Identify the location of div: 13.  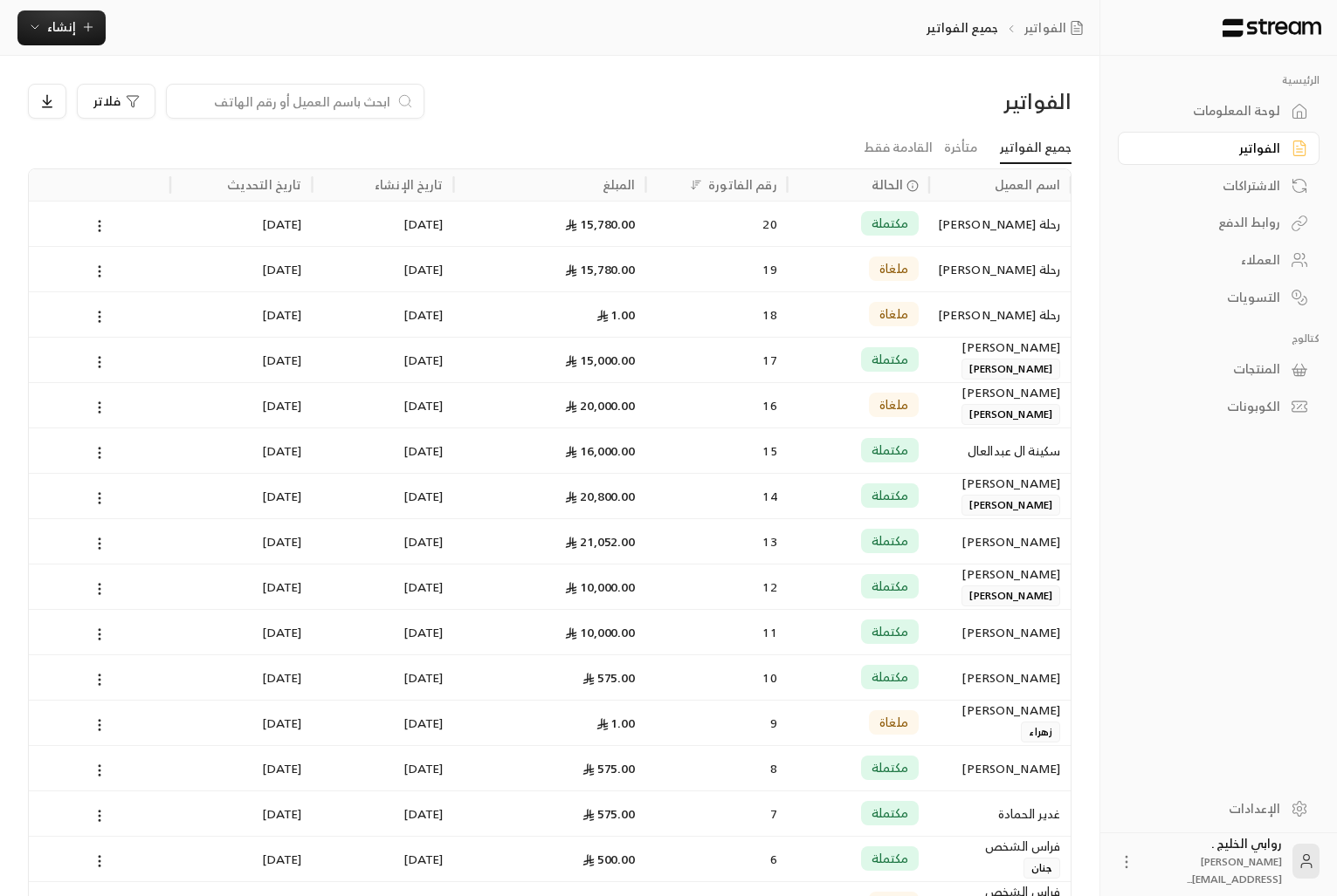
(717, 542).